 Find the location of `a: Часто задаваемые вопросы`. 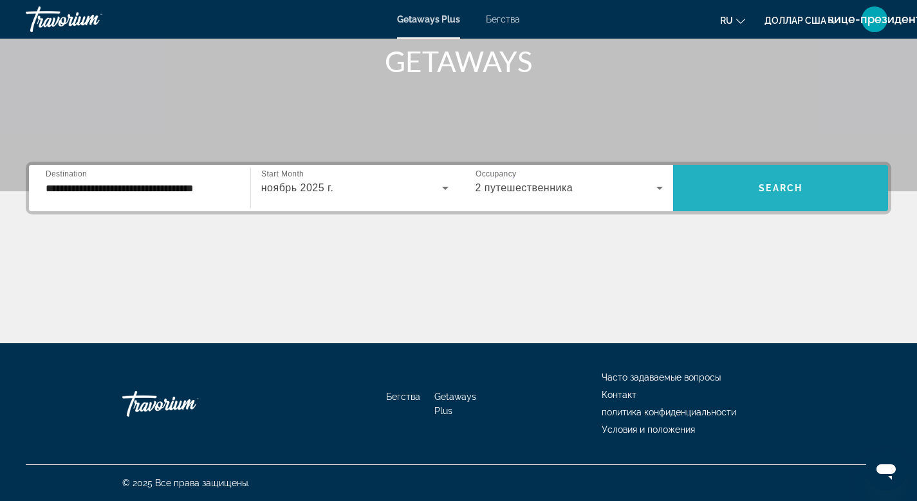

a: Часто задаваемые вопросы is located at coordinates (661, 377).